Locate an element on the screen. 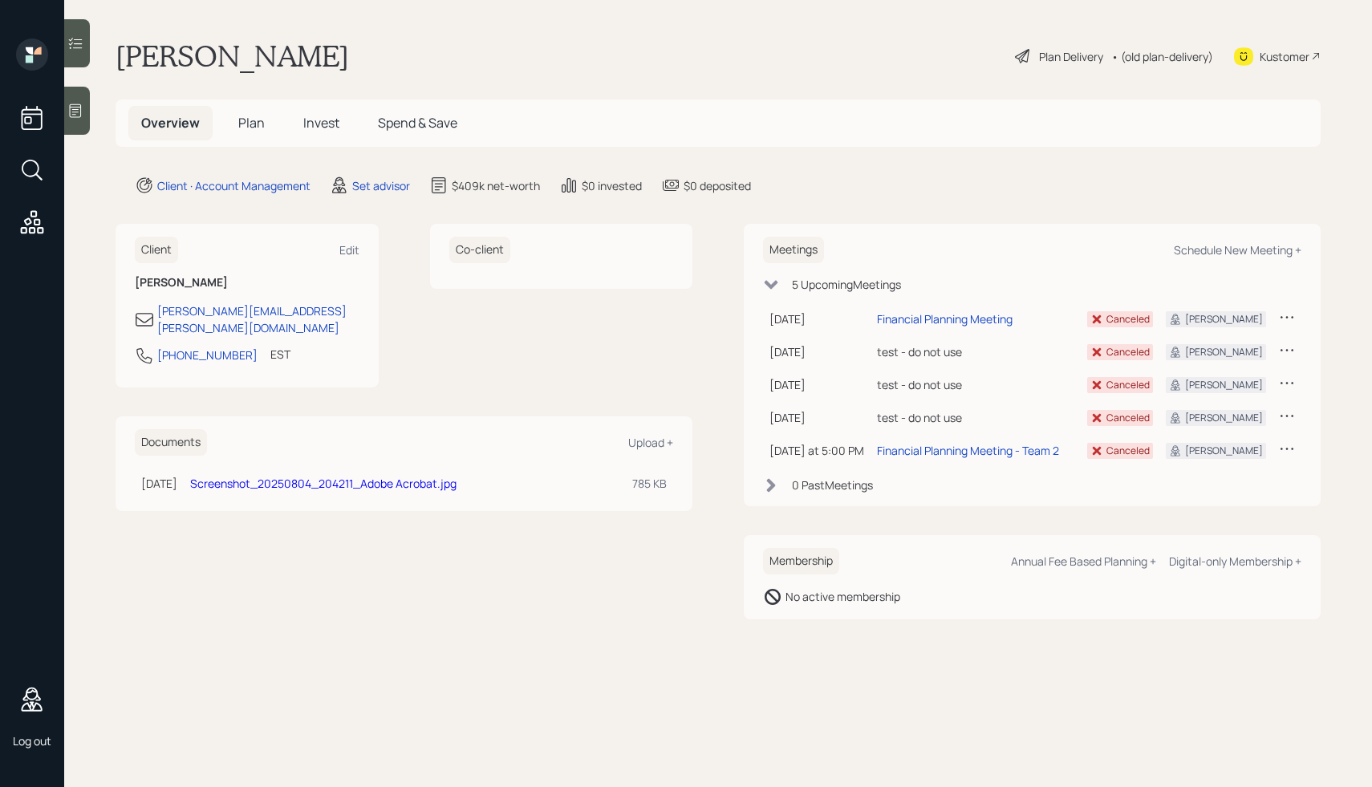  a: Screenshot_20250804_204211_Adobe Acrobat.jpg is located at coordinates (323, 483).